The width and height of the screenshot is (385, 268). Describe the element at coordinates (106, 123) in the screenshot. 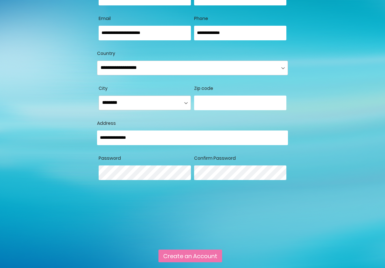

I see `span: Address` at that location.